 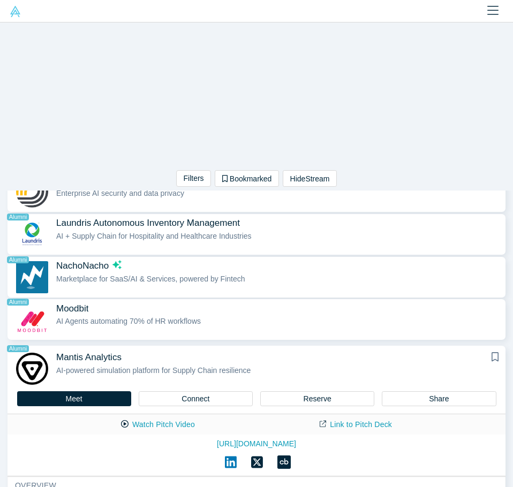 What do you see at coordinates (256, 234) in the screenshot?
I see `button: Laundris Autonomous Inventory Management AI + Supply Chain for Hospitality and Healthcare Industries` at bounding box center [256, 234].